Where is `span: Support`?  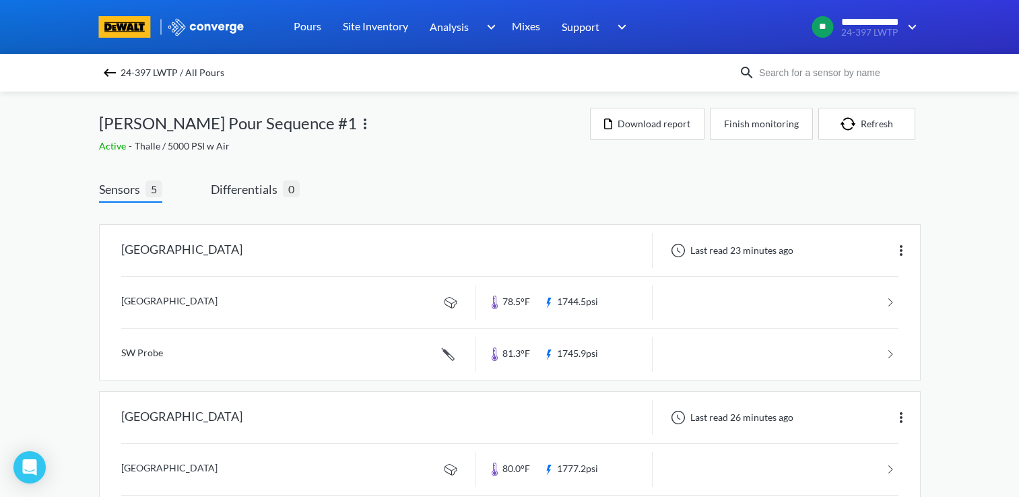 span: Support is located at coordinates (581, 26).